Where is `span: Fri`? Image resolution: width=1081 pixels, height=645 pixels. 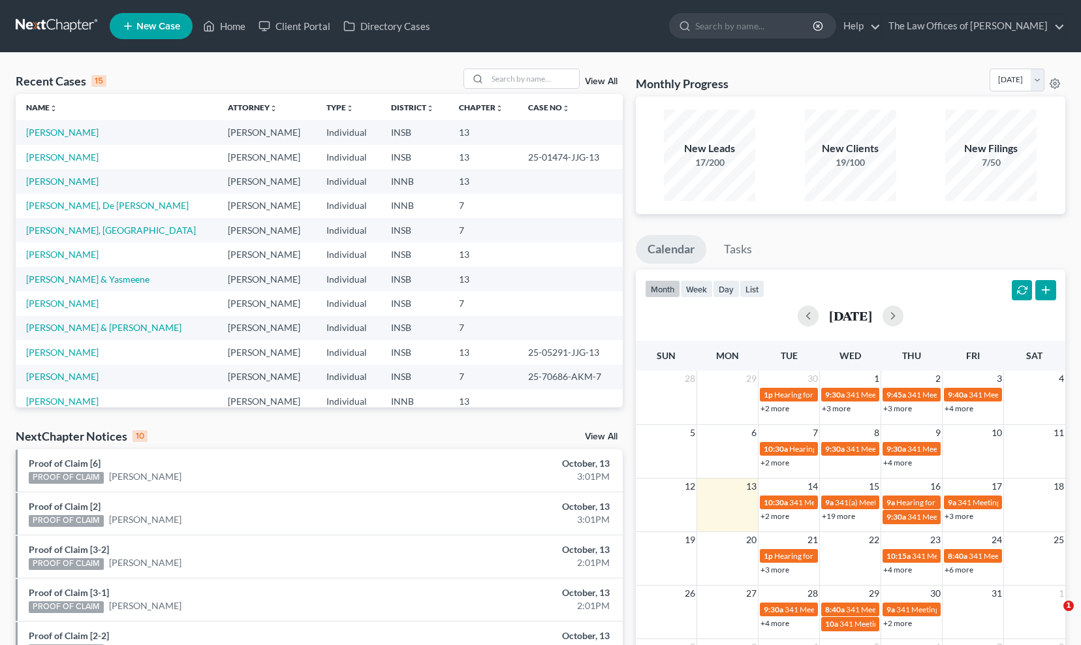
span: Fri is located at coordinates (973, 355).